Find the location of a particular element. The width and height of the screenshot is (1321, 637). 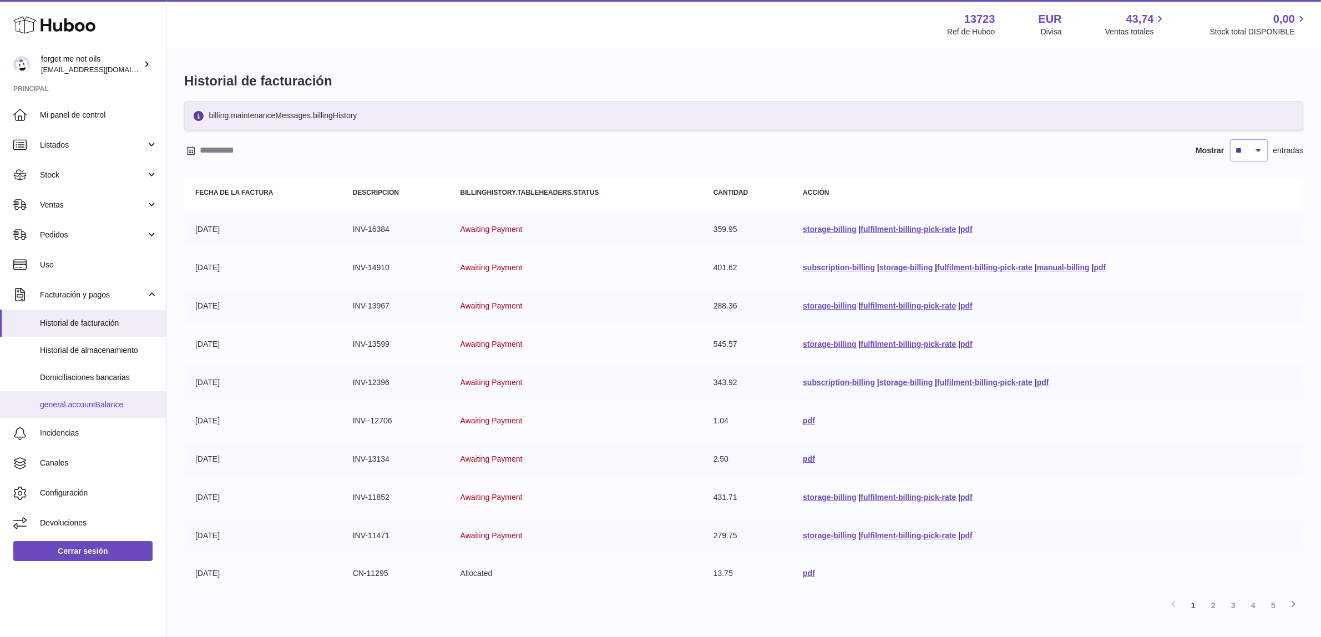

span: Configuración is located at coordinates (99, 492).